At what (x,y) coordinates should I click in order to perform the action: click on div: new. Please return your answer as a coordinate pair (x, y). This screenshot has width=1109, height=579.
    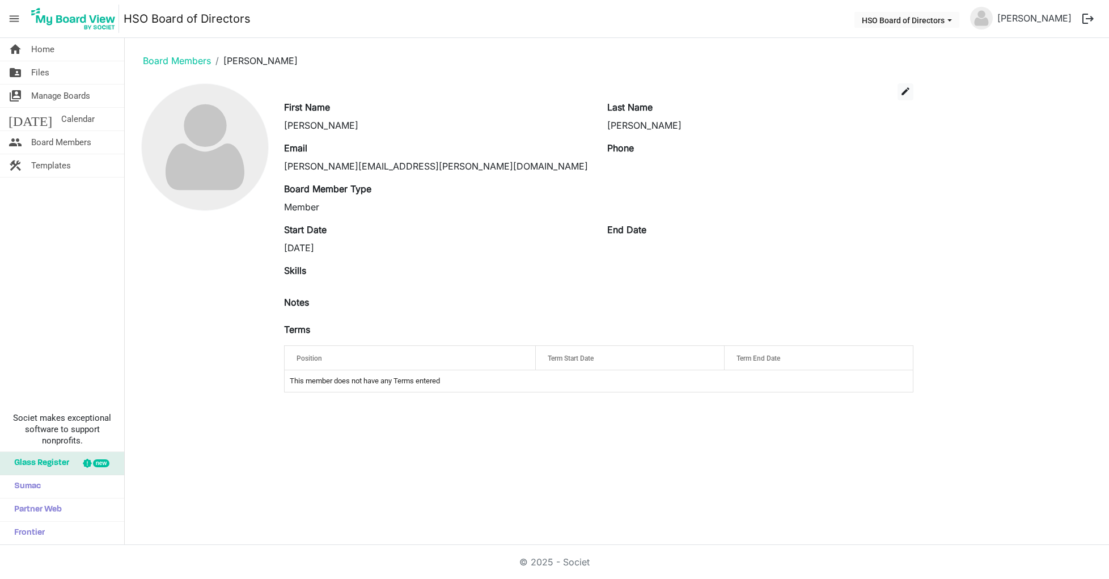
    Looking at the image, I should click on (101, 463).